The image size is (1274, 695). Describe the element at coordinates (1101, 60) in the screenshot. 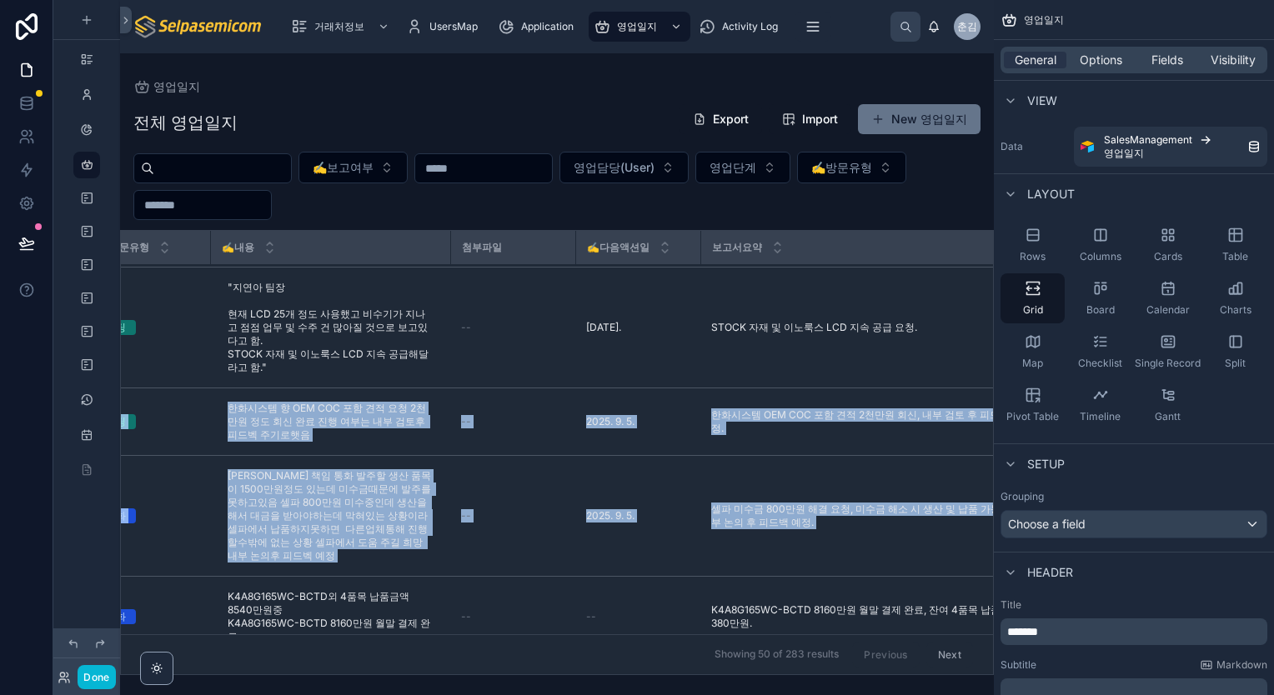

I see `span: Options` at that location.